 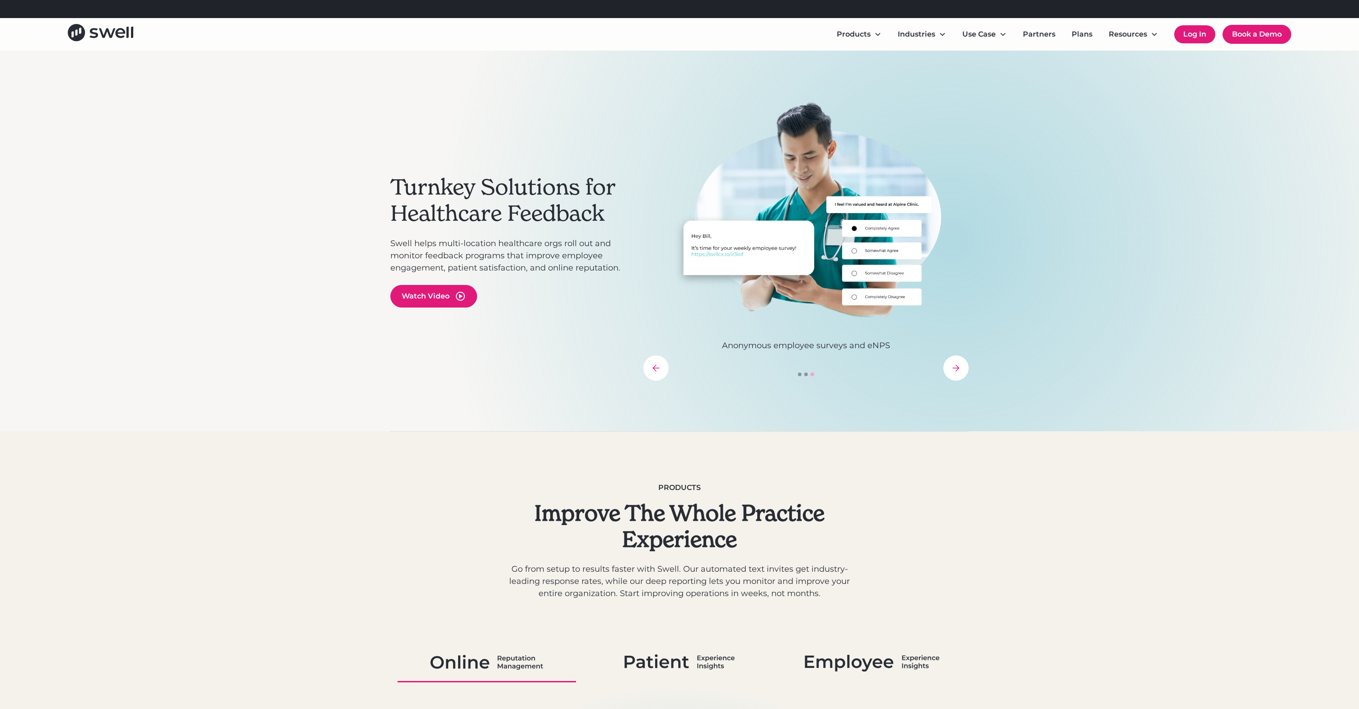 I want to click on div: 3 of 3, so click(x=806, y=226).